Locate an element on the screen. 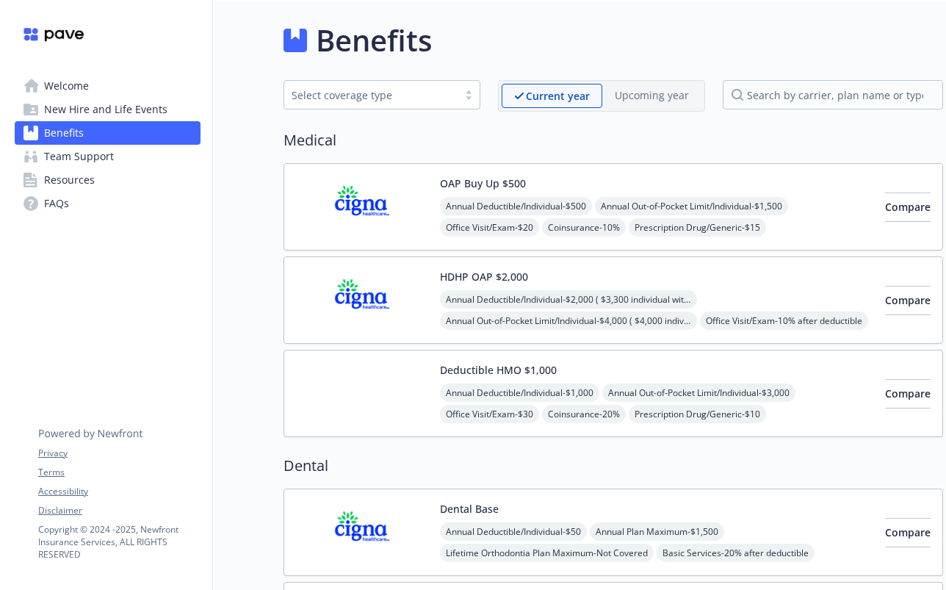 The width and height of the screenshot is (946, 590). a: Team Support is located at coordinates (107, 156).